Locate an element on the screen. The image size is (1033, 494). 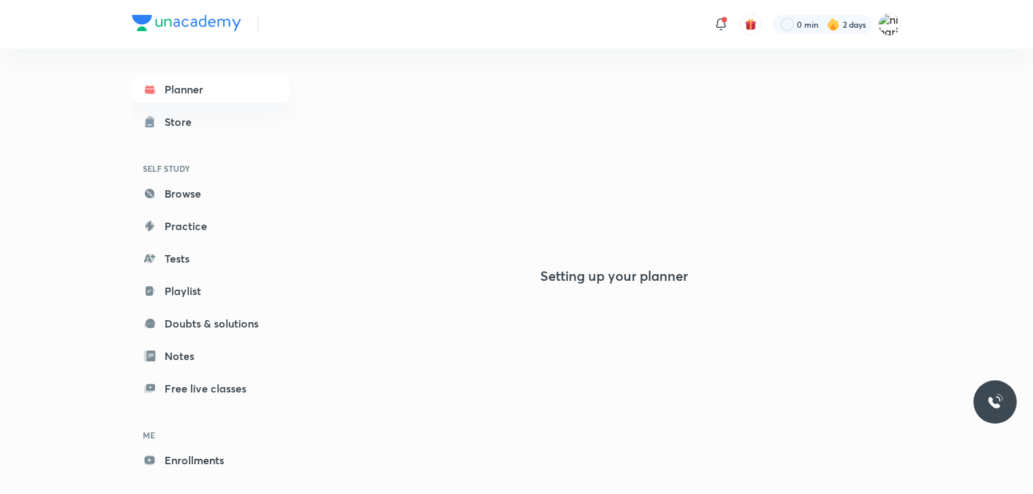
img: ttu is located at coordinates (995, 402).